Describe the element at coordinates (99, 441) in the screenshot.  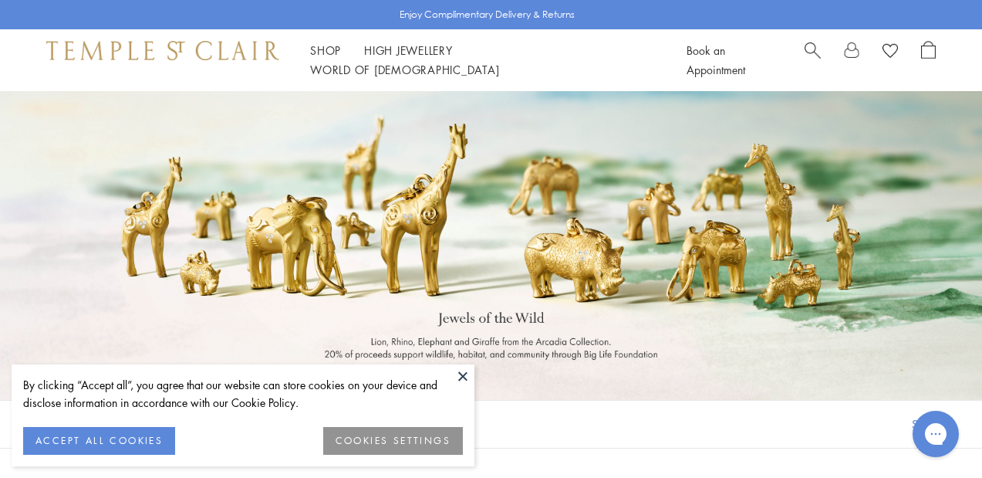
I see `button: ACCEPT ALL COOKIES` at that location.